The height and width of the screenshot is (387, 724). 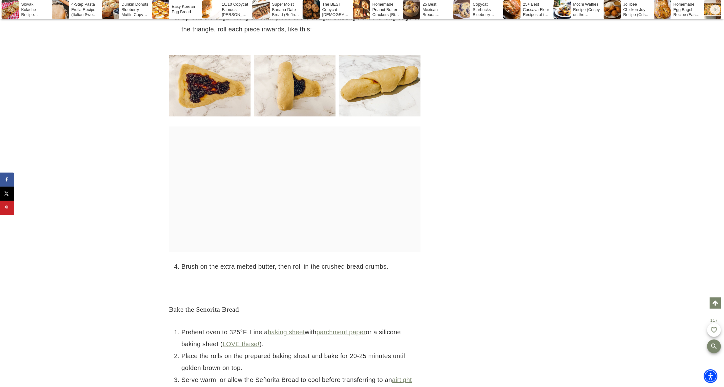 What do you see at coordinates (301, 266) in the screenshot?
I see `li: Brush on the extra melted butter, then roll in the crushed bread crumbs.` at bounding box center [301, 266].